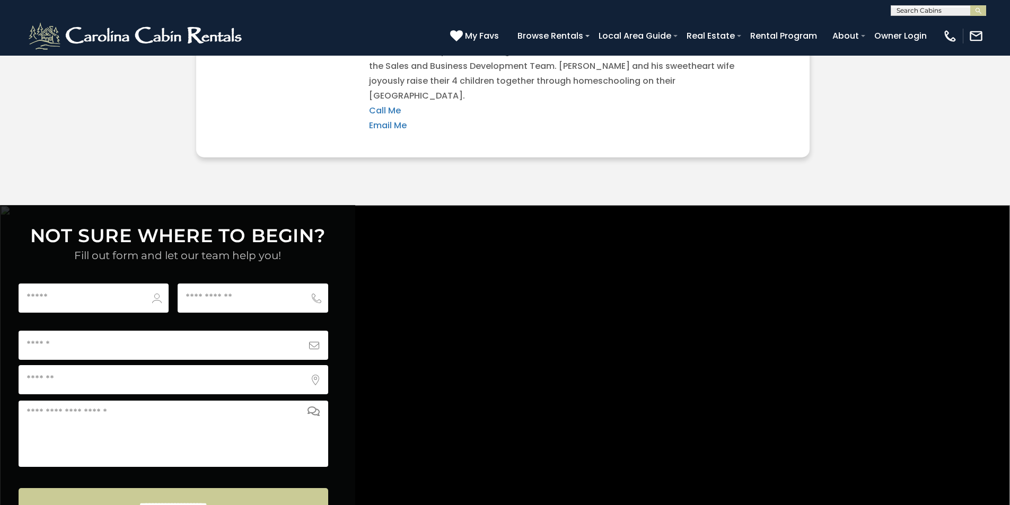 Image resolution: width=1010 pixels, height=505 pixels. Describe the element at coordinates (385, 110) in the screenshot. I see `a: Call Me` at that location.